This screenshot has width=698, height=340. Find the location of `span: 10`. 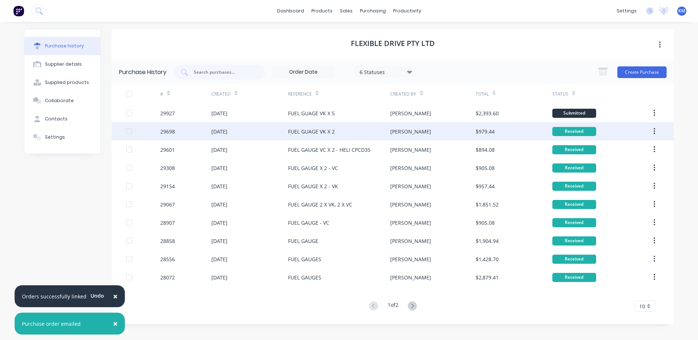

span: 10 is located at coordinates (643, 306).